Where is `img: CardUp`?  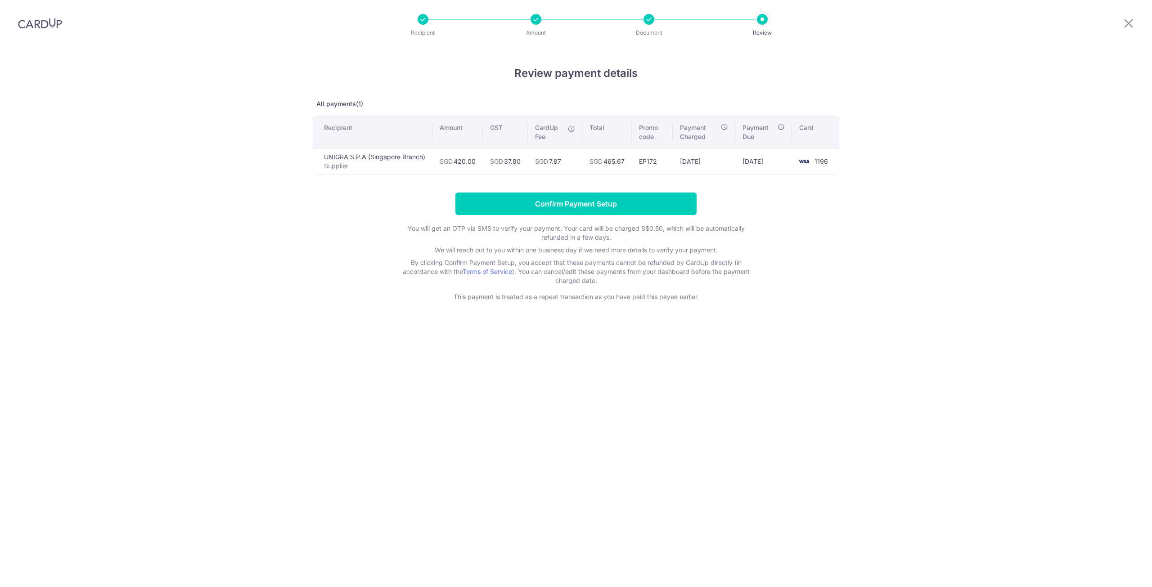 img: CardUp is located at coordinates (40, 23).